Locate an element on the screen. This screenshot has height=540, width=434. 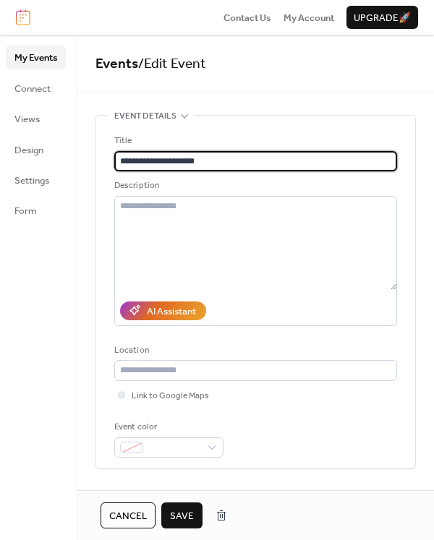
a: My Events is located at coordinates (35, 57).